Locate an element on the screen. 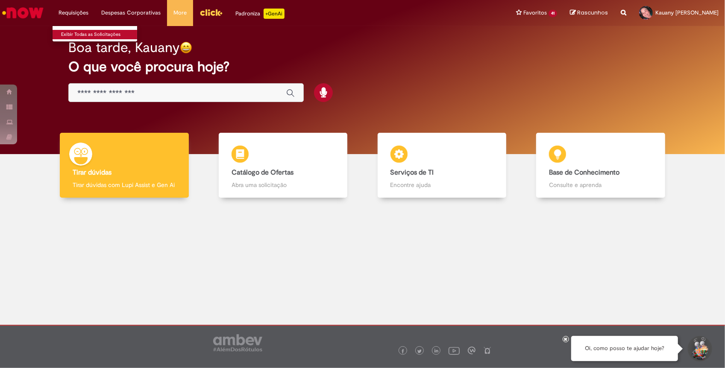 The image size is (725, 368). p: +GenAi is located at coordinates (274, 14).